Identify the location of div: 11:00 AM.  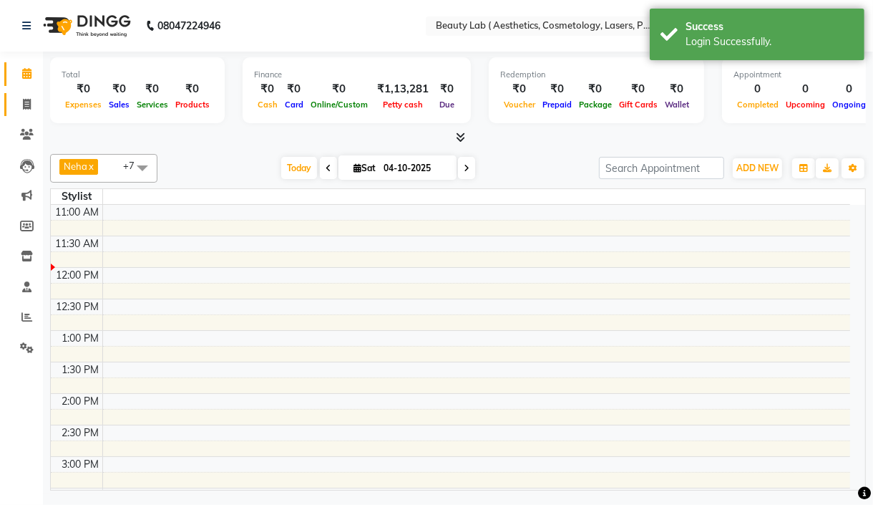
(77, 212).